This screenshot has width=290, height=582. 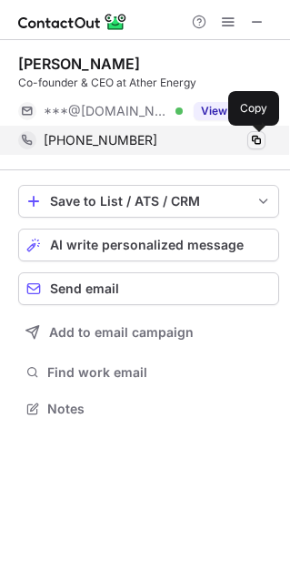 I want to click on button: Reveal Button, so click(x=229, y=111).